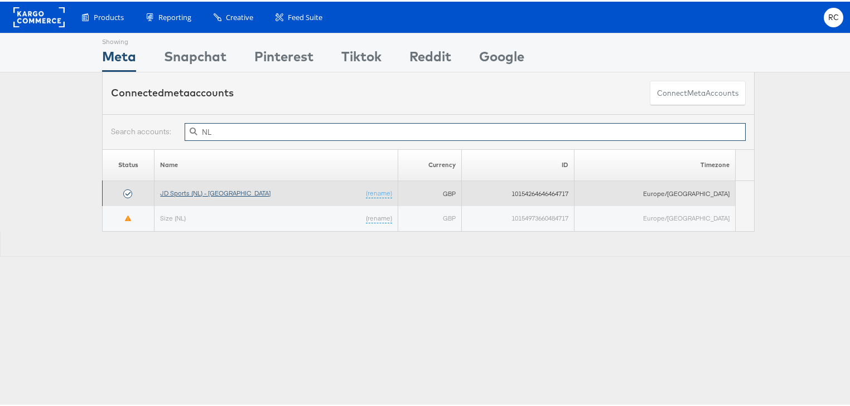 Image resolution: width=850 pixels, height=406 pixels. Describe the element at coordinates (172, 91) in the screenshot. I see `div: Connected accounts` at that location.